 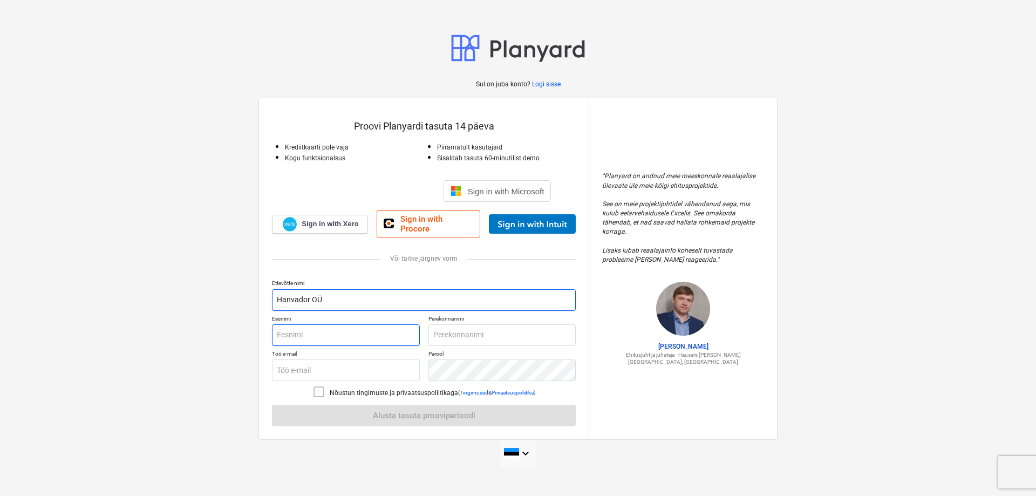 I want to click on span: Sign in with Microsoft, so click(x=506, y=191).